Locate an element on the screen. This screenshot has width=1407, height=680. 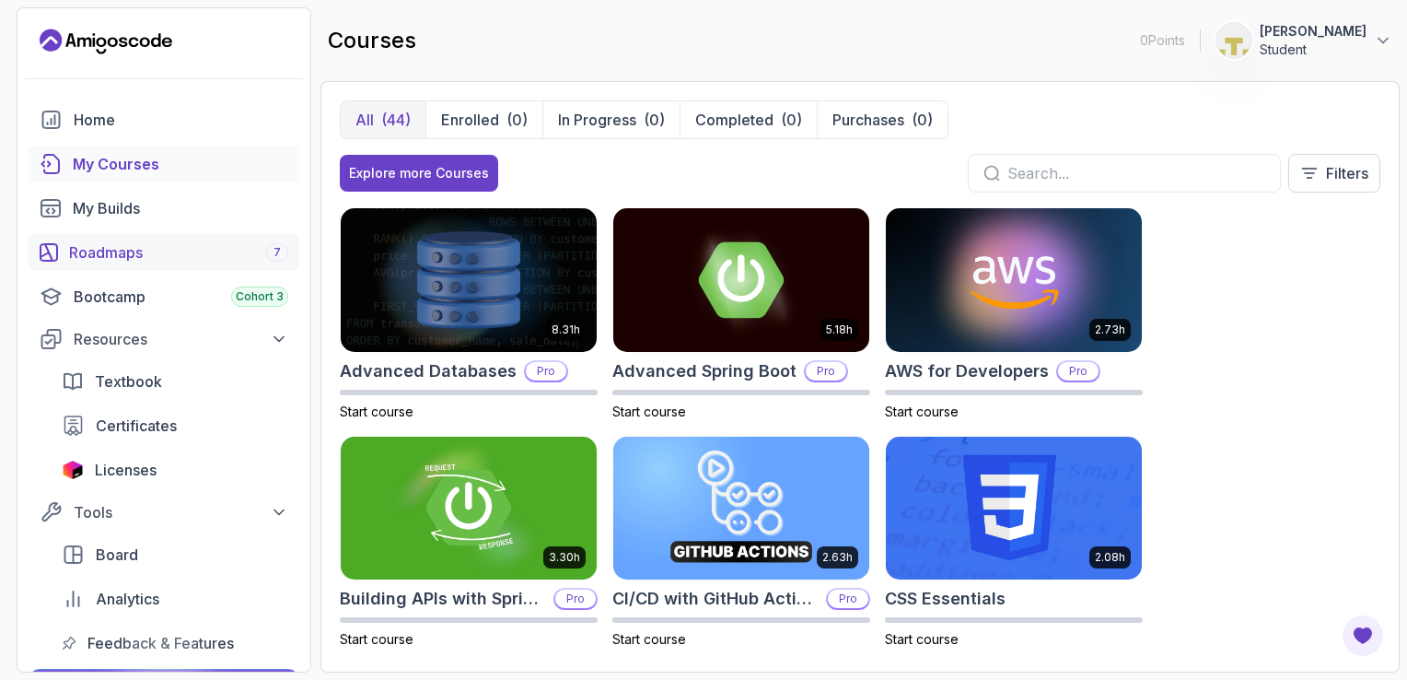
div: My Courses is located at coordinates (181, 164).